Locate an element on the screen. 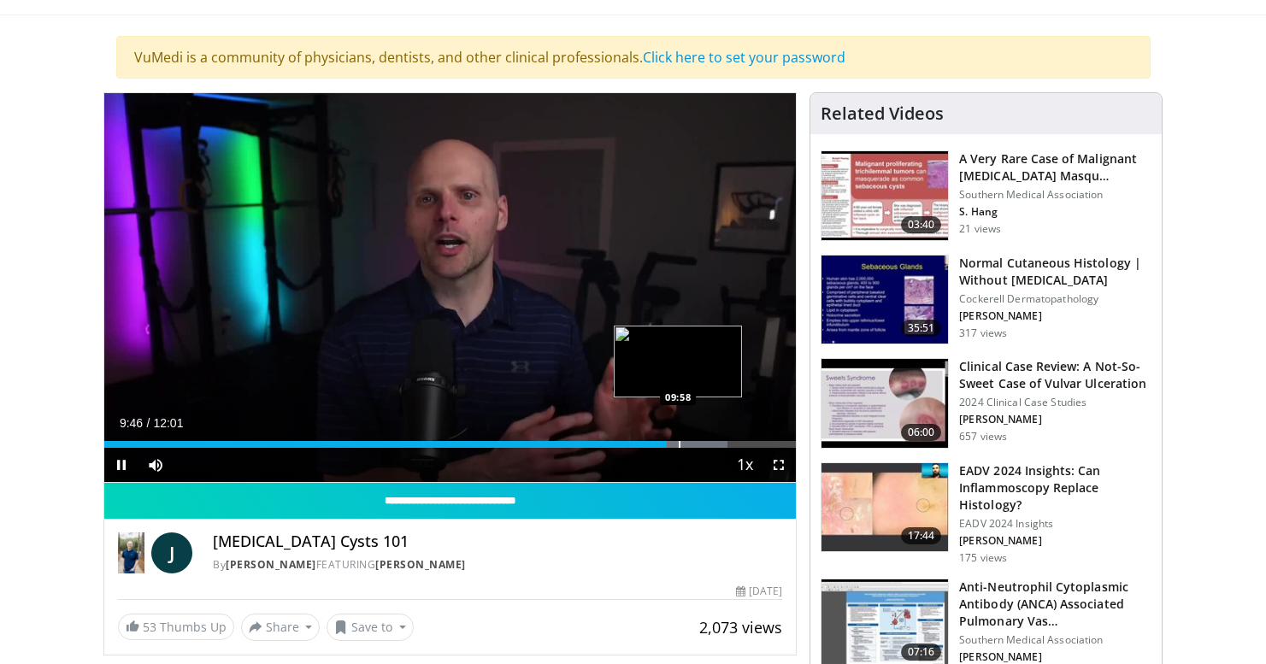 The height and width of the screenshot is (664, 1266). span: 07:16 is located at coordinates (922, 652).